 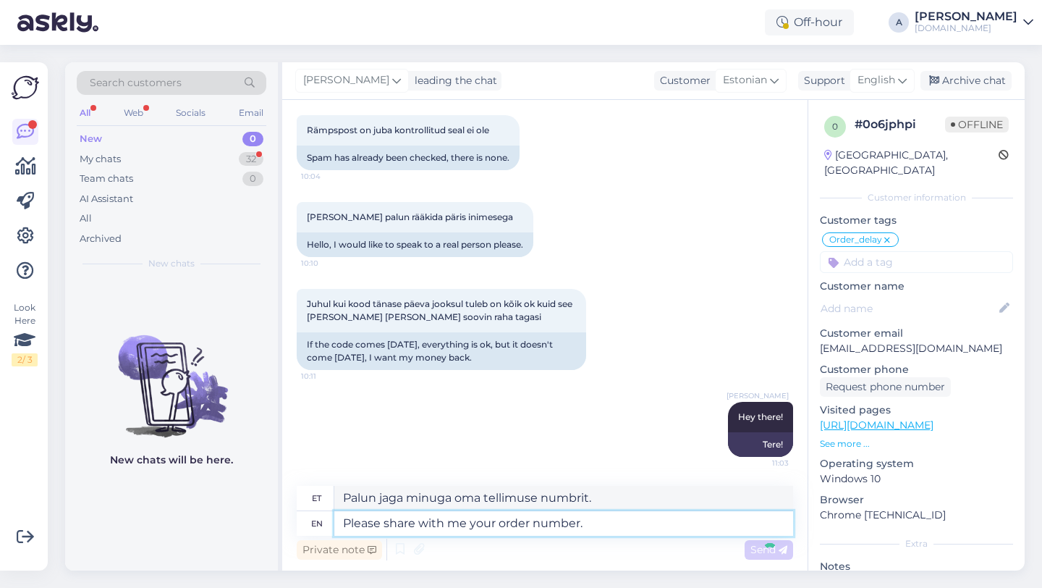 I want to click on span: Search customers, so click(x=135, y=82).